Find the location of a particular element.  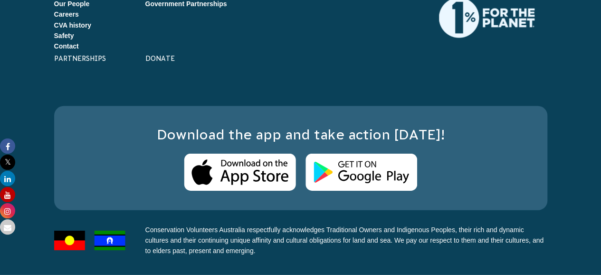

a: Apple Store Logo is located at coordinates (240, 172).